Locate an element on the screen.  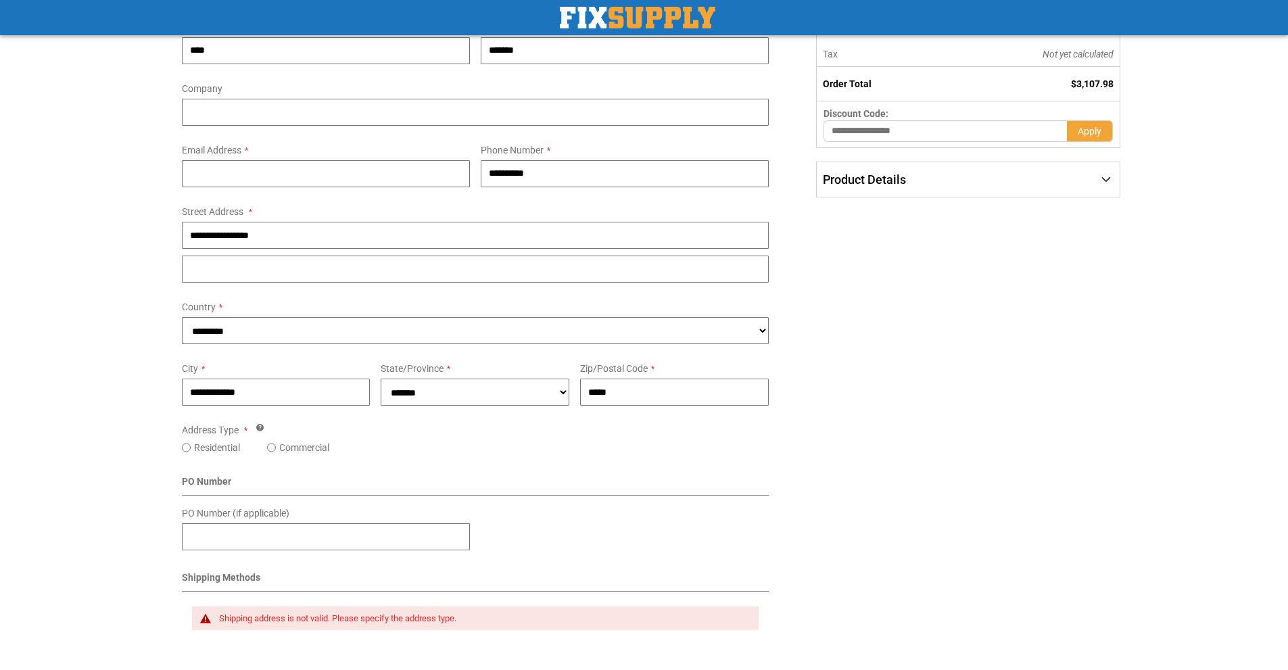
img: Fix Industrial Supply is located at coordinates (637, 18).